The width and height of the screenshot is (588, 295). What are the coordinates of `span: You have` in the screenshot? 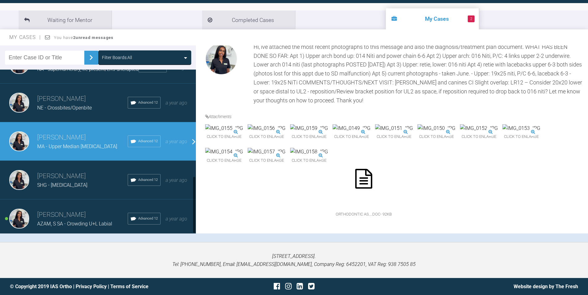 It's located at (84, 37).